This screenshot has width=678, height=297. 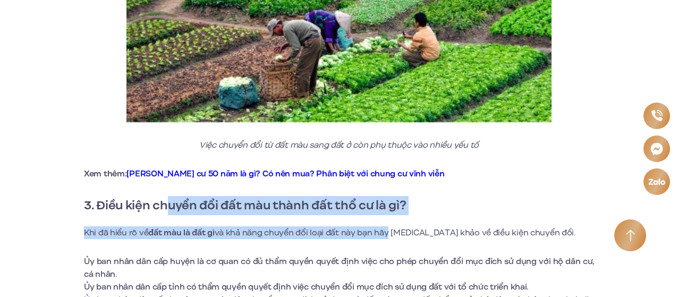 What do you see at coordinates (630, 235) in the screenshot?
I see `img: Arrow icon` at bounding box center [630, 235].